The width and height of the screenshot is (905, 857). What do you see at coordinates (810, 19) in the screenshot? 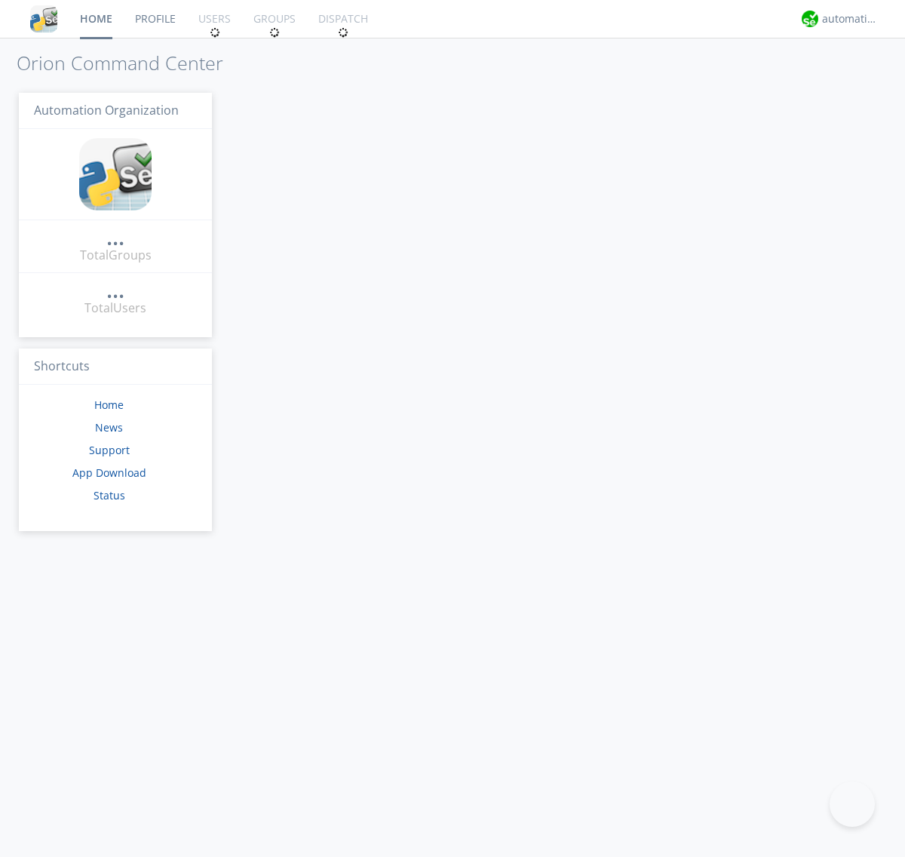
I see `img: d2d01cd9b4174d08988066c6d424eccd` at bounding box center [810, 19].